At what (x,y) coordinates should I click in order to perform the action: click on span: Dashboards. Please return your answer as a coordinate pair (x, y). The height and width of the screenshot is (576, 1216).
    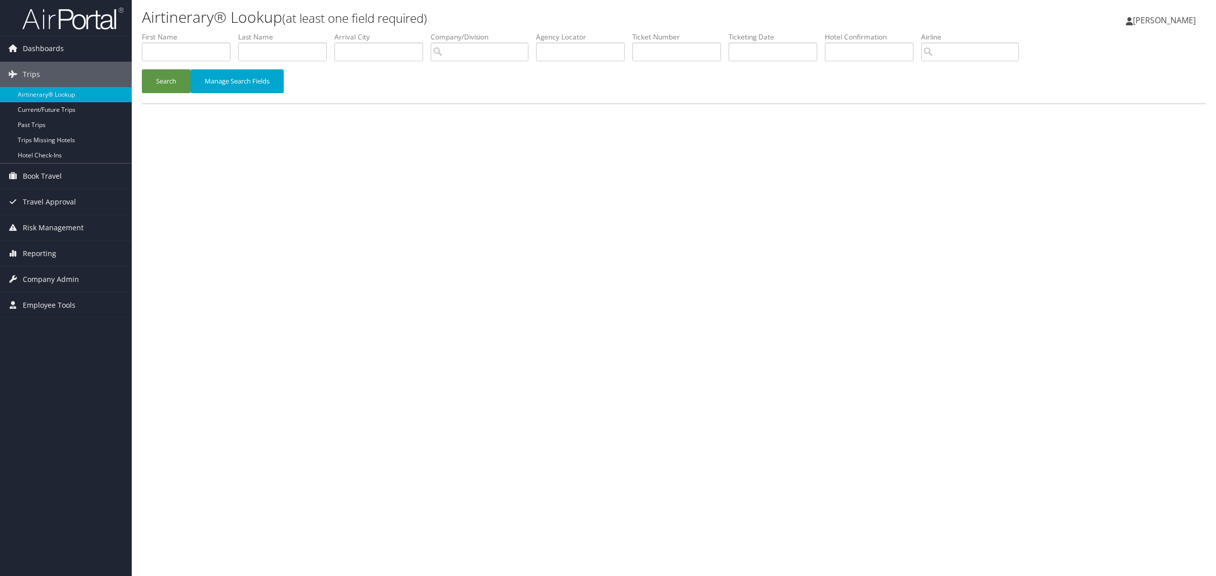
    Looking at the image, I should click on (43, 49).